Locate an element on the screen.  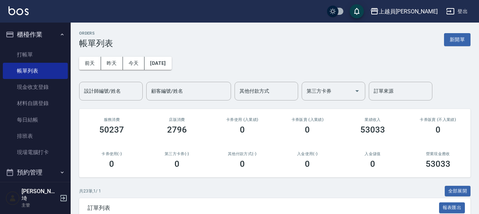
button: 櫃檯作業 is located at coordinates (35, 35).